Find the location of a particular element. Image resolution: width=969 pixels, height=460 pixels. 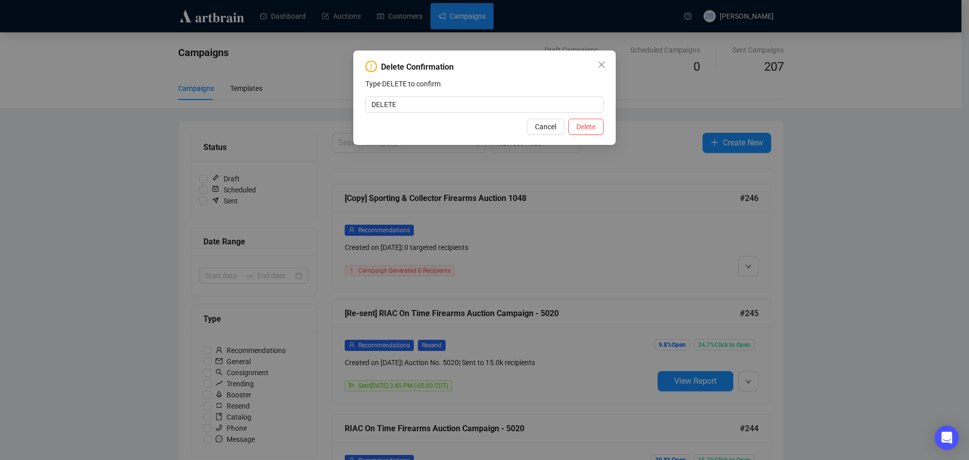

div: Delete Confirmation is located at coordinates (418, 67).